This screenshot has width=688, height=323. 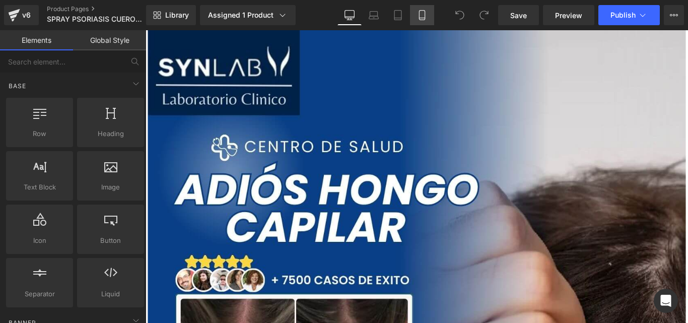 I want to click on div: Open Intercom Messenger, so click(x=665, y=300).